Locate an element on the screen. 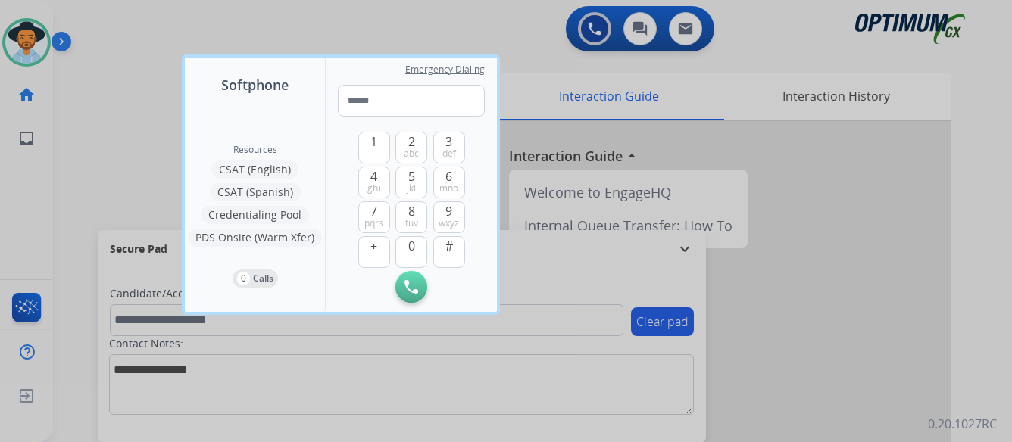  span: 9 is located at coordinates (449, 211).